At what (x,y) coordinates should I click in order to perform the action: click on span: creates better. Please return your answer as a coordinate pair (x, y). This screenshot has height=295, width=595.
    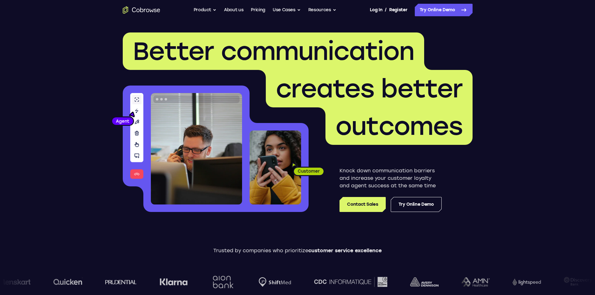
    Looking at the image, I should click on (369, 89).